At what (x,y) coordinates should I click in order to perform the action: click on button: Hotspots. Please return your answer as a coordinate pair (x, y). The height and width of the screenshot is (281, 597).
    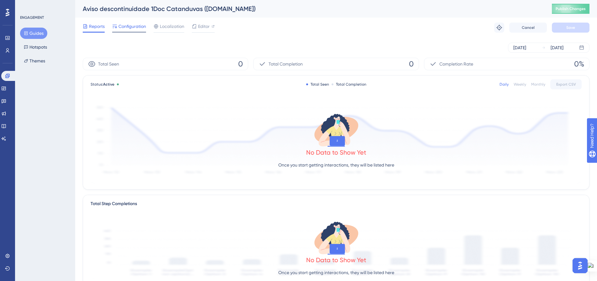
    Looking at the image, I should click on (35, 47).